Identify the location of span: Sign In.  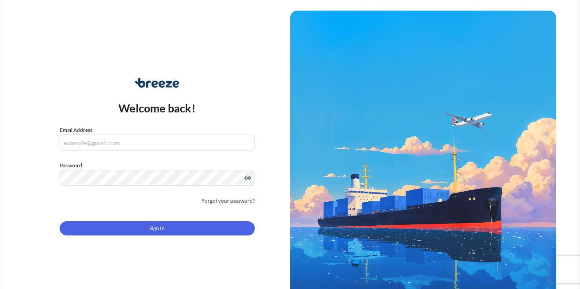
(157, 228).